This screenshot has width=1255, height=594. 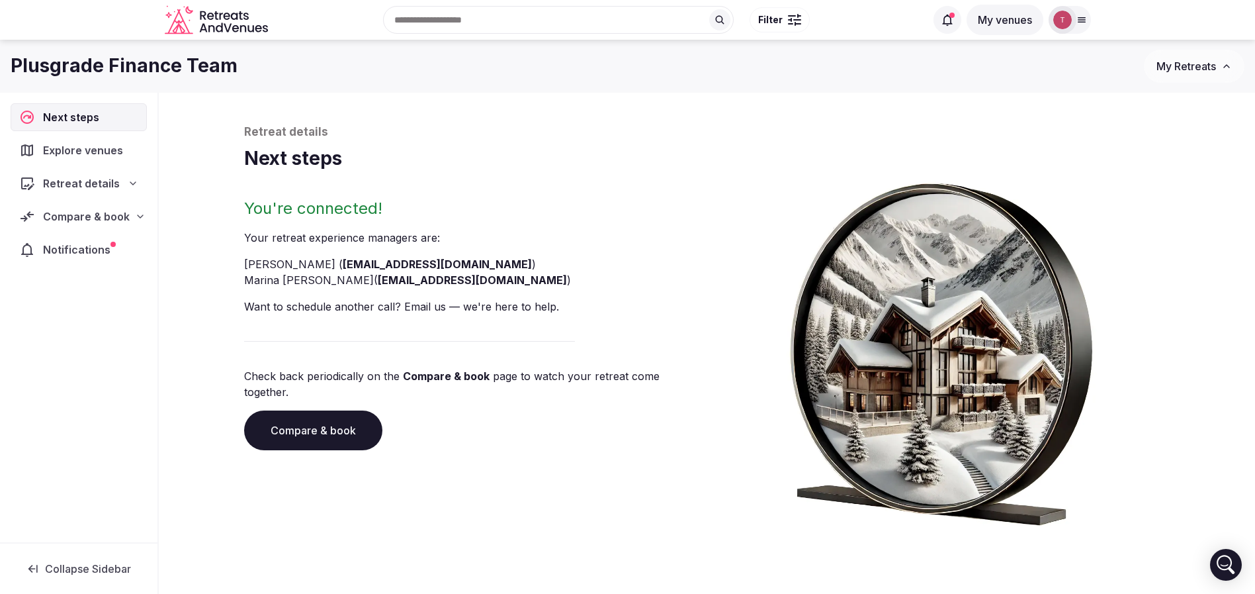 I want to click on p: Want to schedule another call? Email us — we're here to help., so click(x=473, y=306).